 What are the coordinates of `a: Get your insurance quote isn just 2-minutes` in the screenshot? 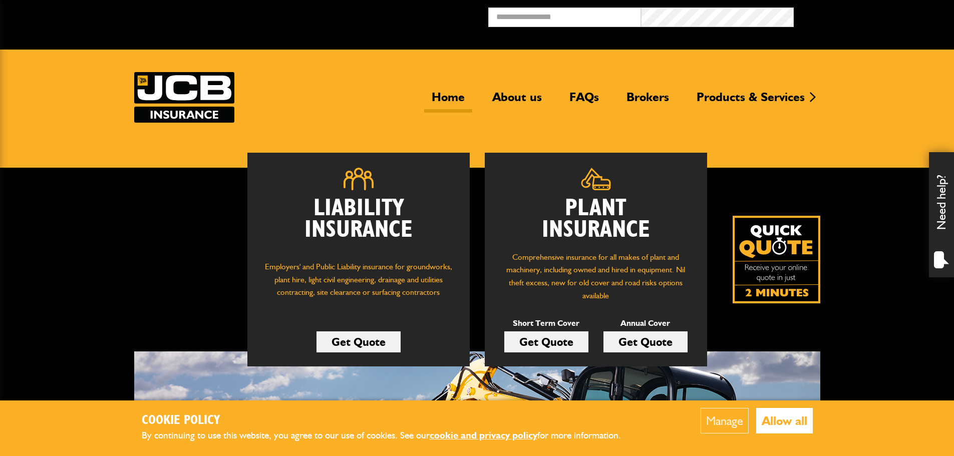 It's located at (776, 259).